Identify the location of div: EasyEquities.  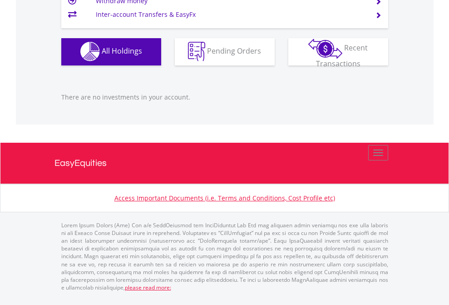
(225, 163).